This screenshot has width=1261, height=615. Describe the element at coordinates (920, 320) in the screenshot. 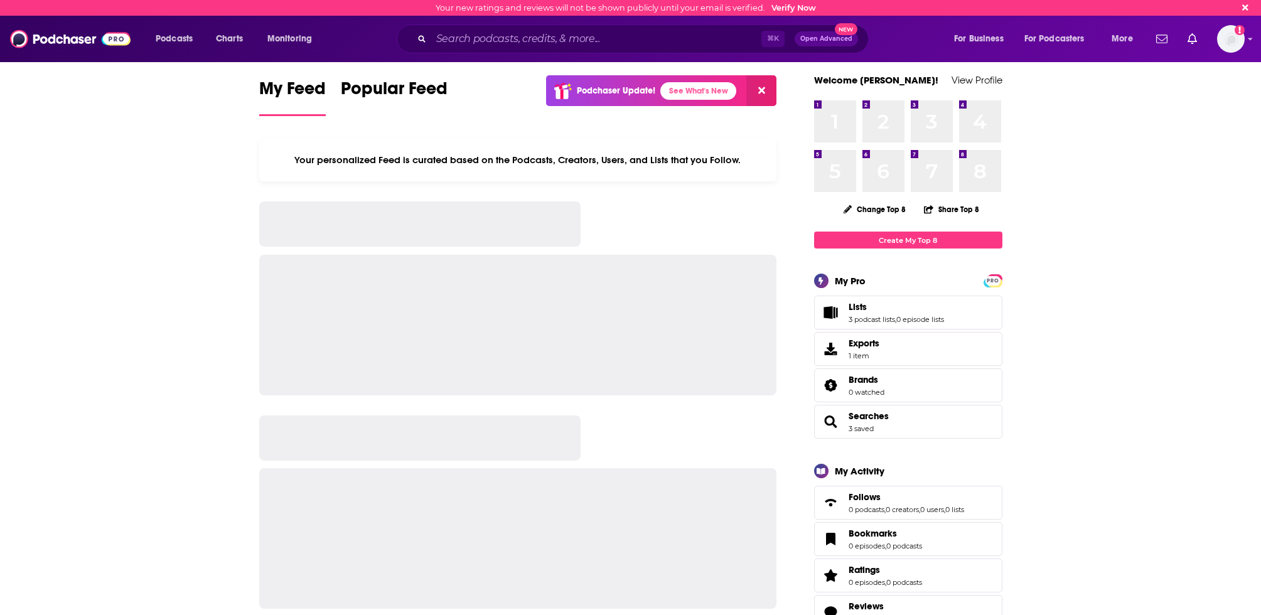

I see `a: 0 episode lists` at that location.